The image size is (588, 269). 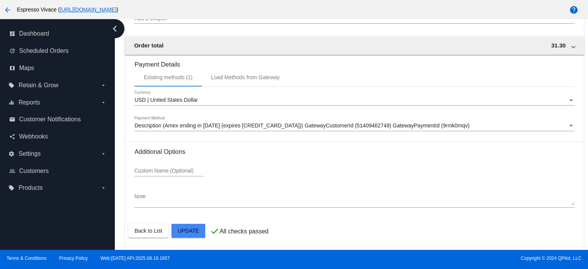 I want to click on span: Webhooks, so click(x=33, y=137).